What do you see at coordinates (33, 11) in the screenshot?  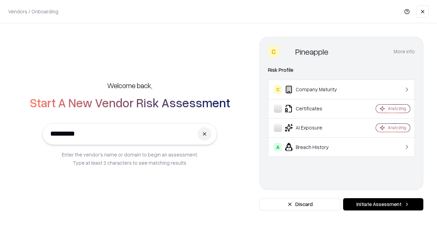 I see `p: Vendors / Onboarding` at bounding box center [33, 11].